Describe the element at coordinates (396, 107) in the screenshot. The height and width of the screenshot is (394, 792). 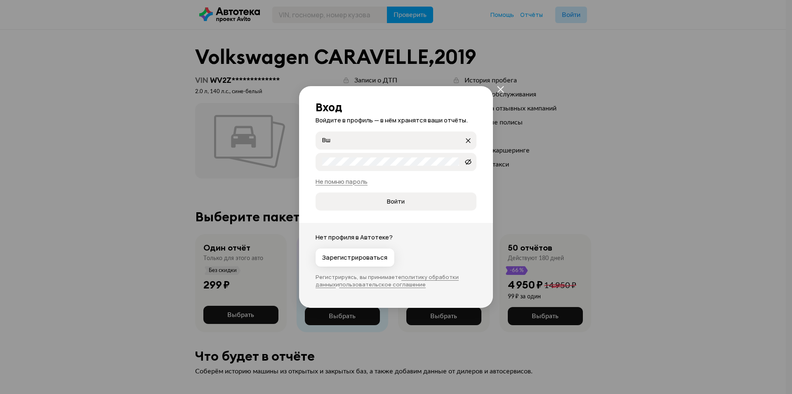
I see `h2: Вход` at that location.